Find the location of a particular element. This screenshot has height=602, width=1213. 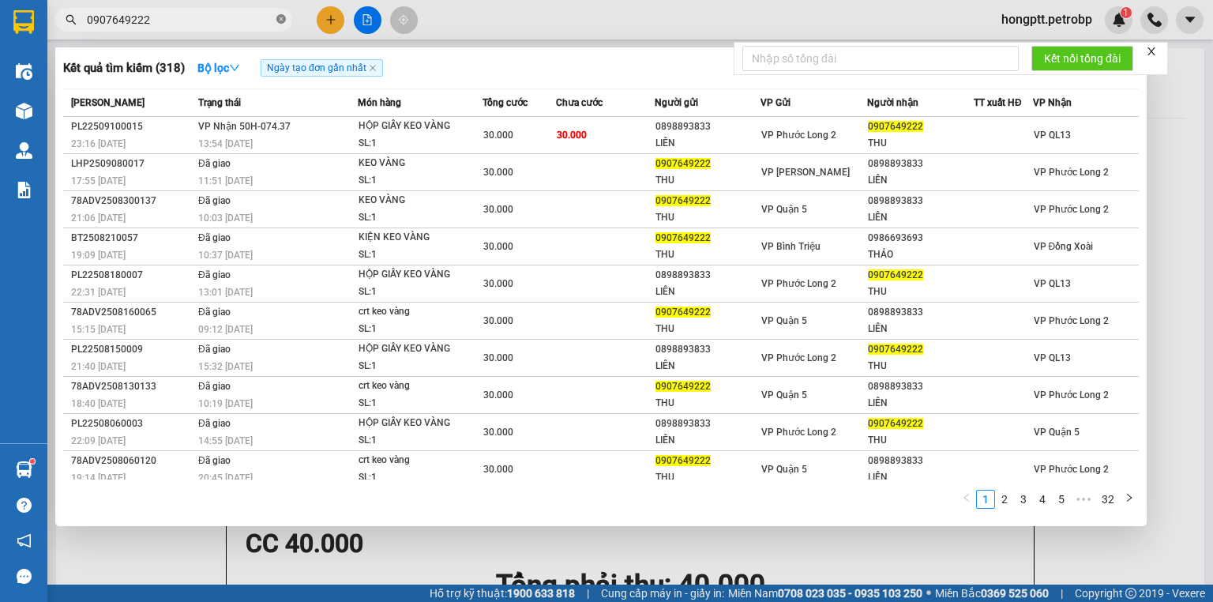

div: PL22508180007 is located at coordinates (132, 275).